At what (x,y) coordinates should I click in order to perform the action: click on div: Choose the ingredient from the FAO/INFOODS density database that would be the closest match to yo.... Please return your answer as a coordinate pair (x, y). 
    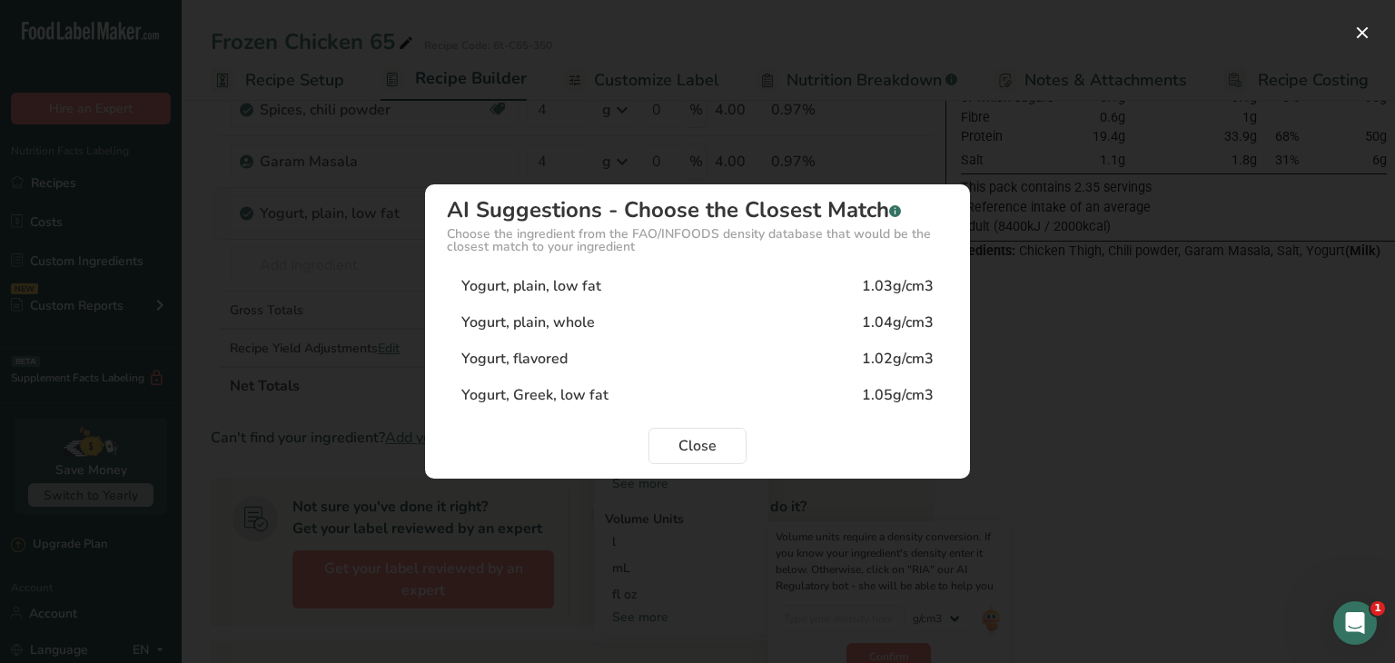
    Looking at the image, I should click on (697, 241).